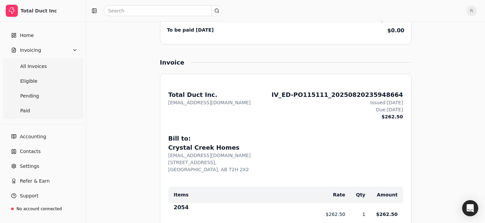 Image resolution: width=485 pixels, height=223 pixels. What do you see at coordinates (330, 195) in the screenshot?
I see `th: Rate` at bounding box center [330, 195].